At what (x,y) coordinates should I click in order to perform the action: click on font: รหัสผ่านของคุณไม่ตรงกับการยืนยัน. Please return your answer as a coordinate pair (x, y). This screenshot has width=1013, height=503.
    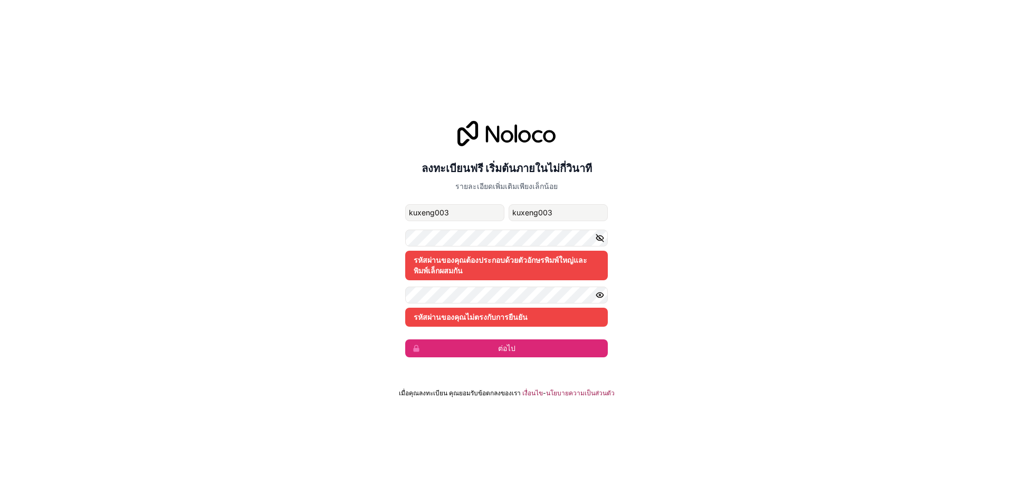
    Looking at the image, I should click on (470, 316).